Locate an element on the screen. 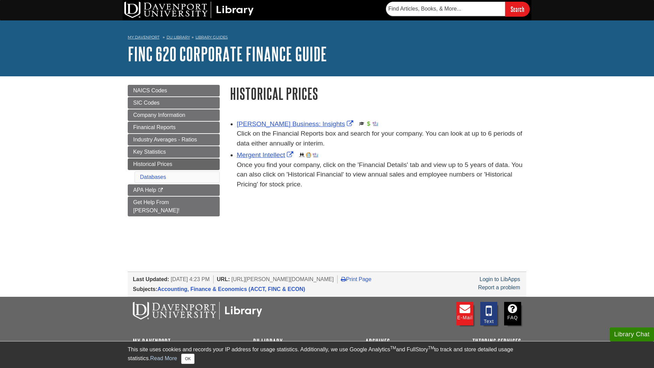 Image resolution: width=654 pixels, height=368 pixels. span: Key Statistics is located at coordinates (149, 151).